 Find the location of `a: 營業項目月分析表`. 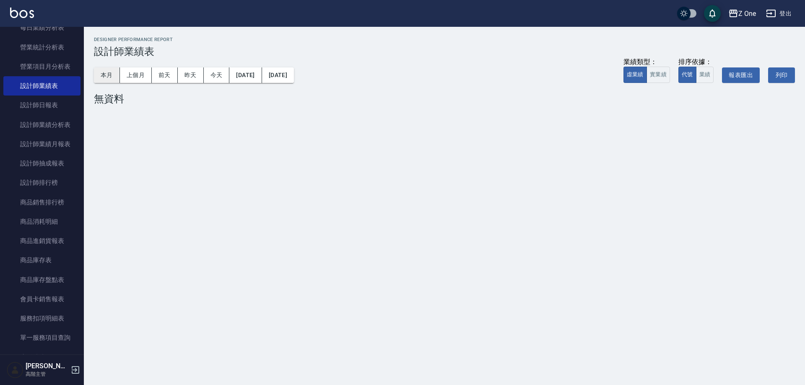

a: 營業項目月分析表 is located at coordinates (42, 67).